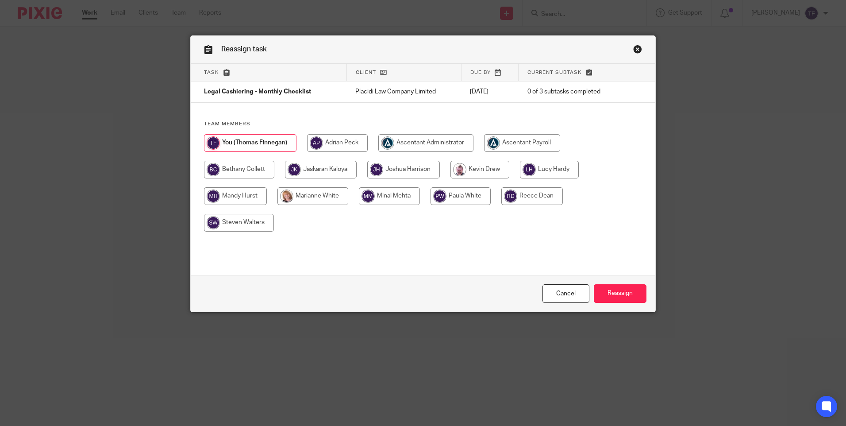  What do you see at coordinates (404, 92) in the screenshot?
I see `p: Placidi Law Company Limited` at bounding box center [404, 92].